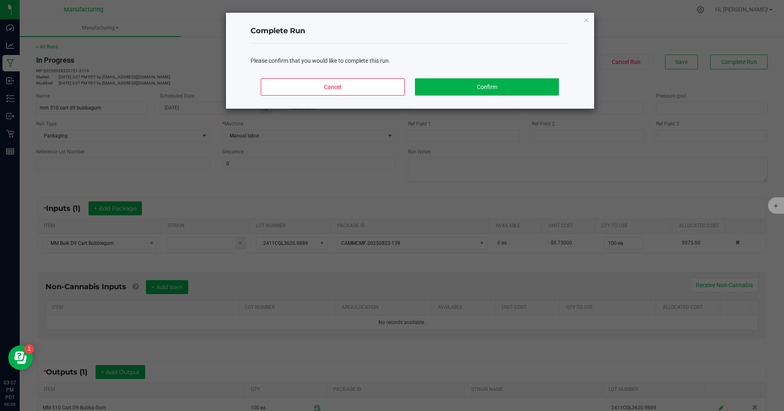 This screenshot has width=784, height=411. I want to click on div: Please confirm that you would like to complete this run., so click(410, 61).